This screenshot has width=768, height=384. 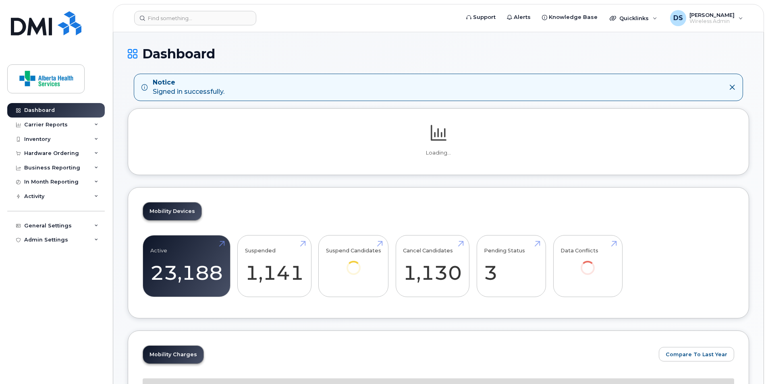 I want to click on a: Active 23,188, so click(x=187, y=266).